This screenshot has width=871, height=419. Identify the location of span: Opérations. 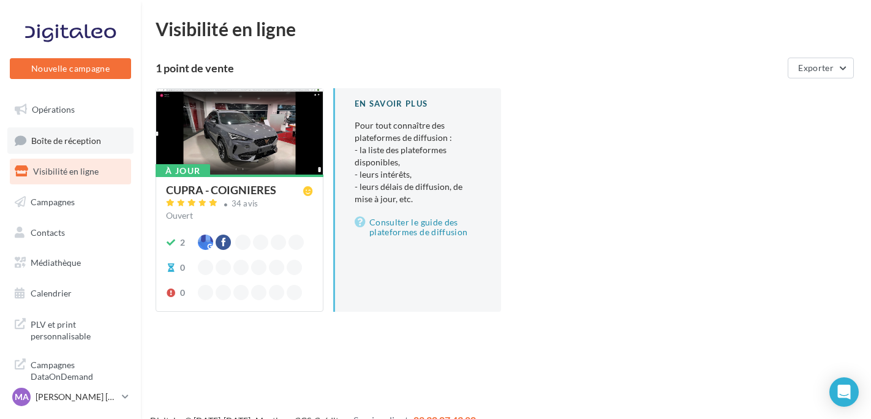
(53, 109).